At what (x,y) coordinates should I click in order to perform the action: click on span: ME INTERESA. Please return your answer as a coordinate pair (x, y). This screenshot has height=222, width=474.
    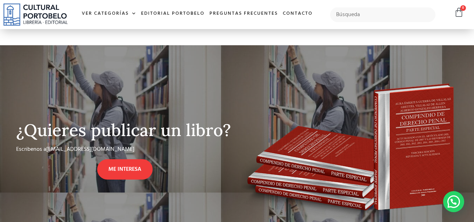
    Looking at the image, I should click on (125, 170).